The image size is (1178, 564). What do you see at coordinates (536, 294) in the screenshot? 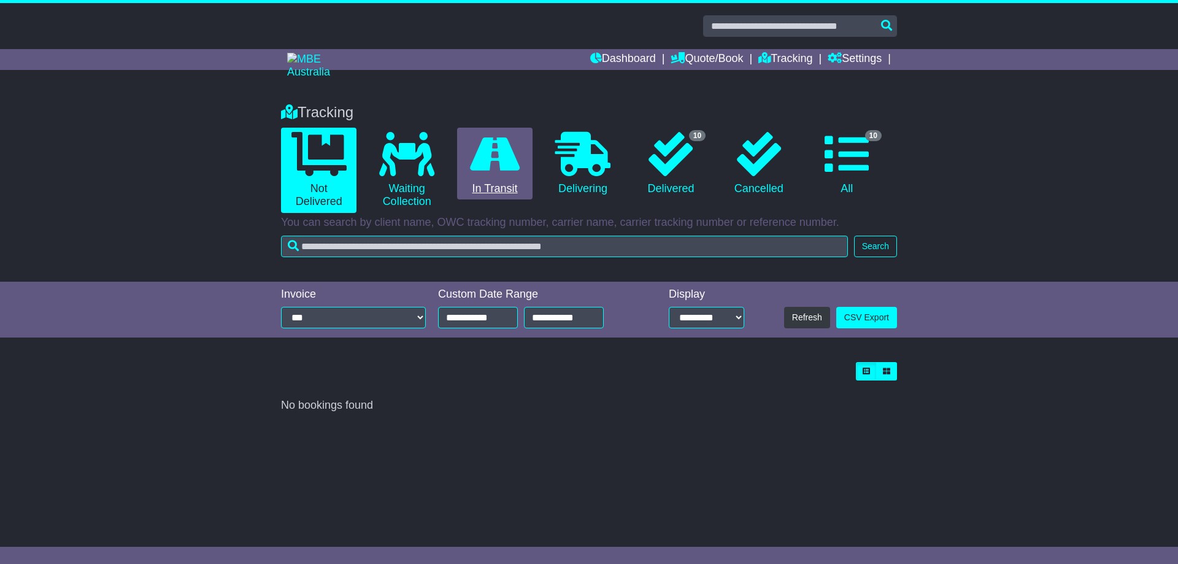
I see `div: Custom Date Range` at bounding box center [536, 294].